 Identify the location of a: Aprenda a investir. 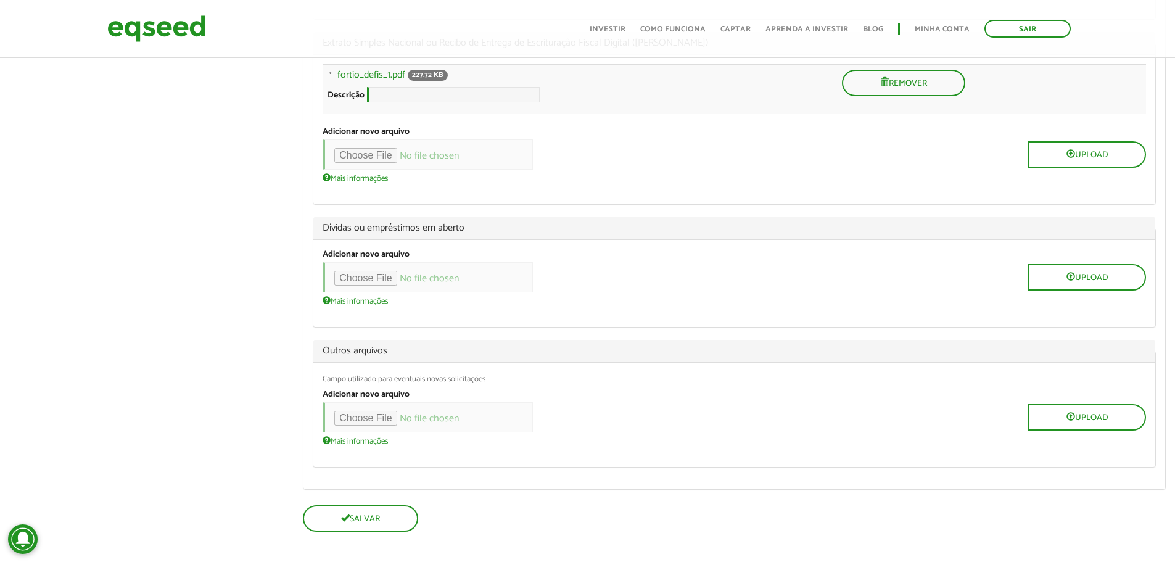
(807, 29).